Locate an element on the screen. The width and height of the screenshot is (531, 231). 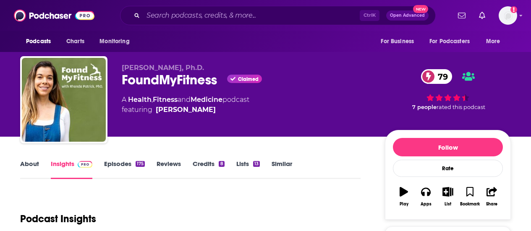
button: Open AdvancedNew is located at coordinates (407, 16).